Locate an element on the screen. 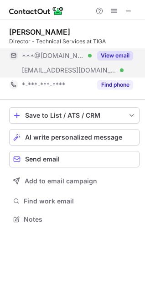 This screenshot has width=145, height=291. div: Director - Technical Services at TIGA is located at coordinates (74, 42).